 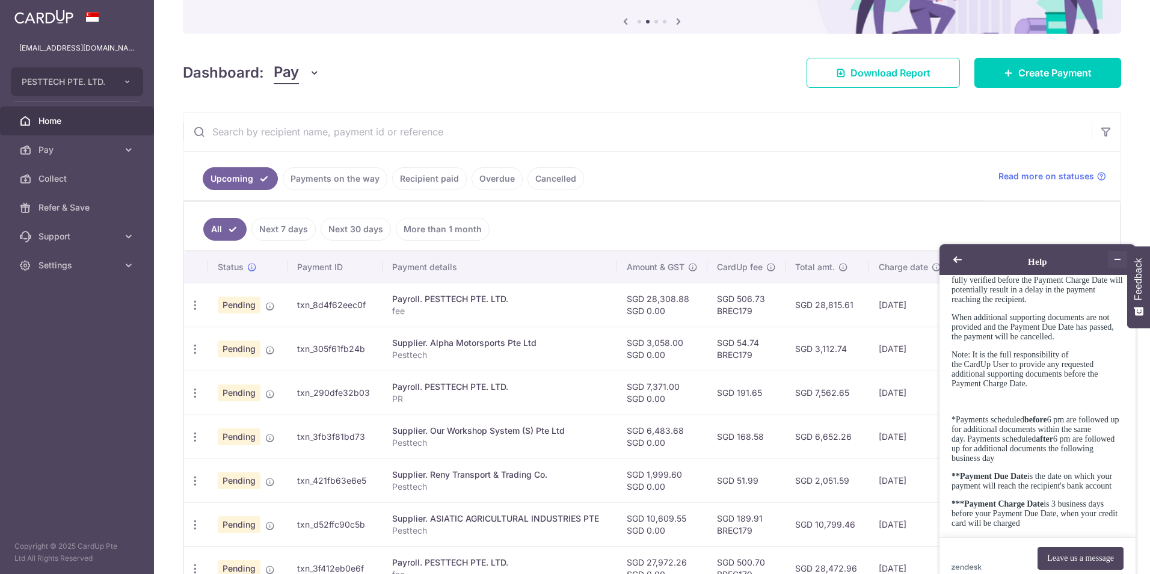 I want to click on a: Create Payment, so click(x=1048, y=73).